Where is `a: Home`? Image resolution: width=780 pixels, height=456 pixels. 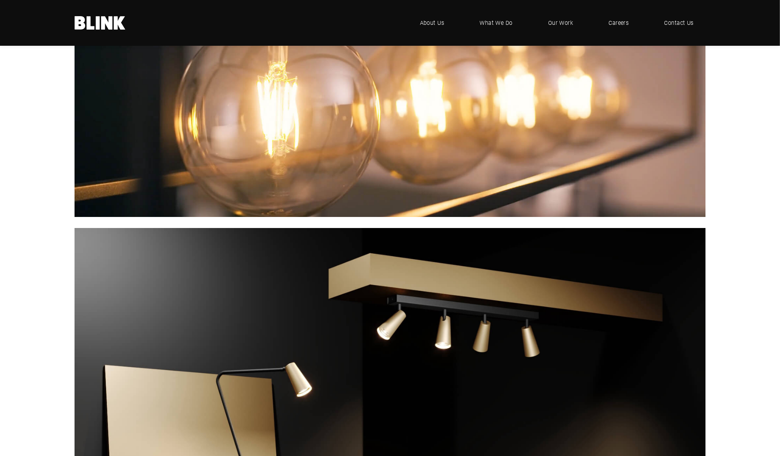
a: Home is located at coordinates (100, 23).